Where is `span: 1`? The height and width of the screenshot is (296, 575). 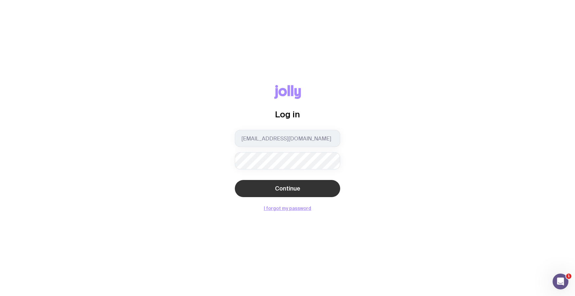
span: 1 is located at coordinates (569, 276).